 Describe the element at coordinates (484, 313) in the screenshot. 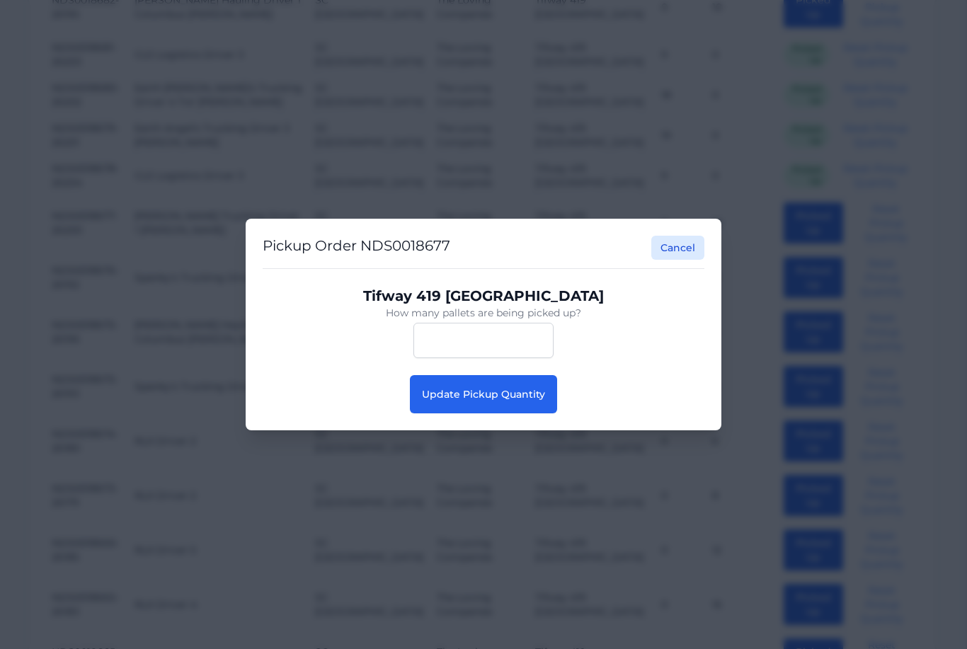

I see `p: How many pallets are being picked up?` at that location.